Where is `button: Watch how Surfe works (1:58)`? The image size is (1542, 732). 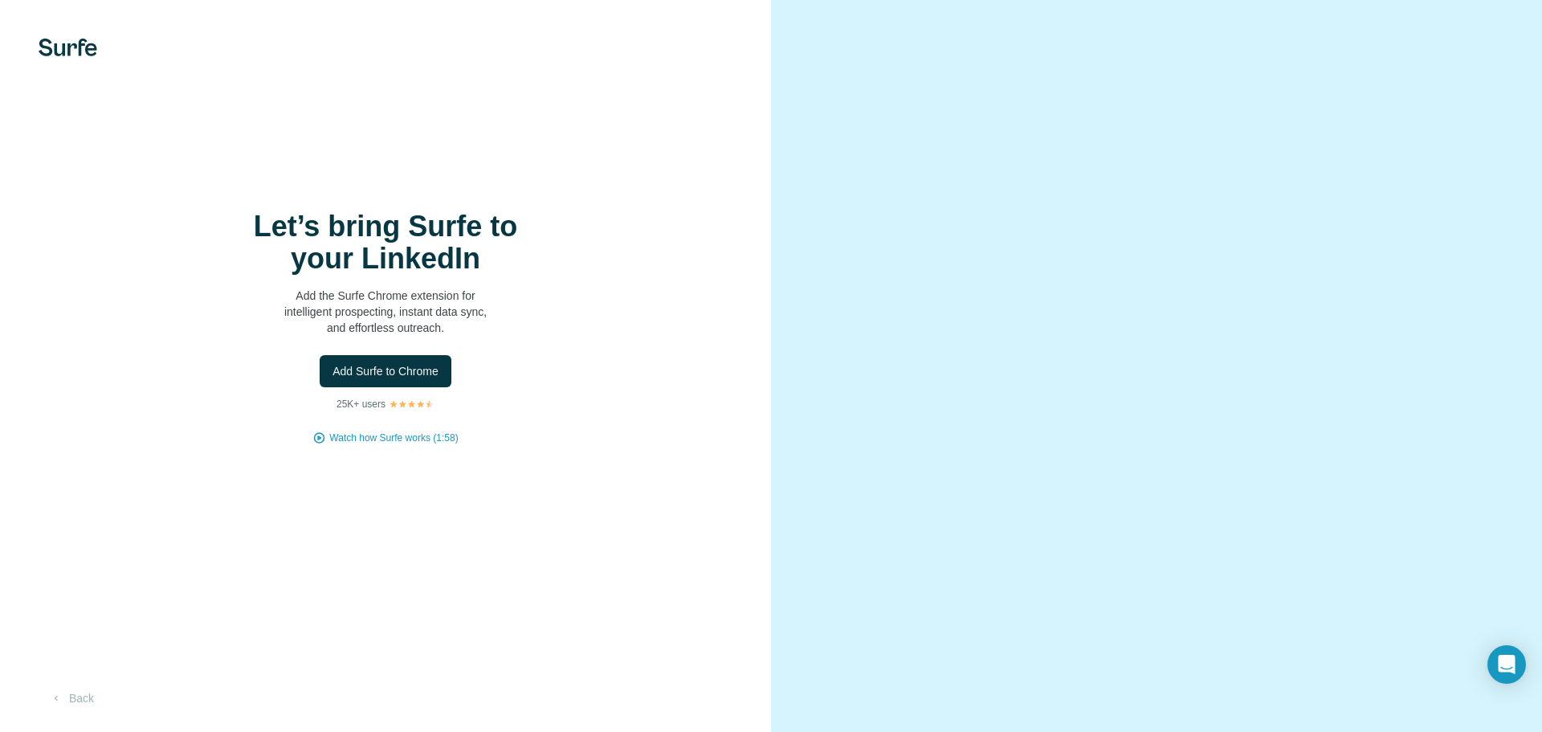 button: Watch how Surfe works (1:58) is located at coordinates (394, 438).